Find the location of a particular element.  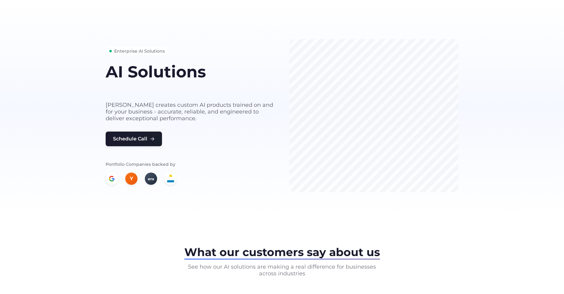

div: era is located at coordinates (151, 179).